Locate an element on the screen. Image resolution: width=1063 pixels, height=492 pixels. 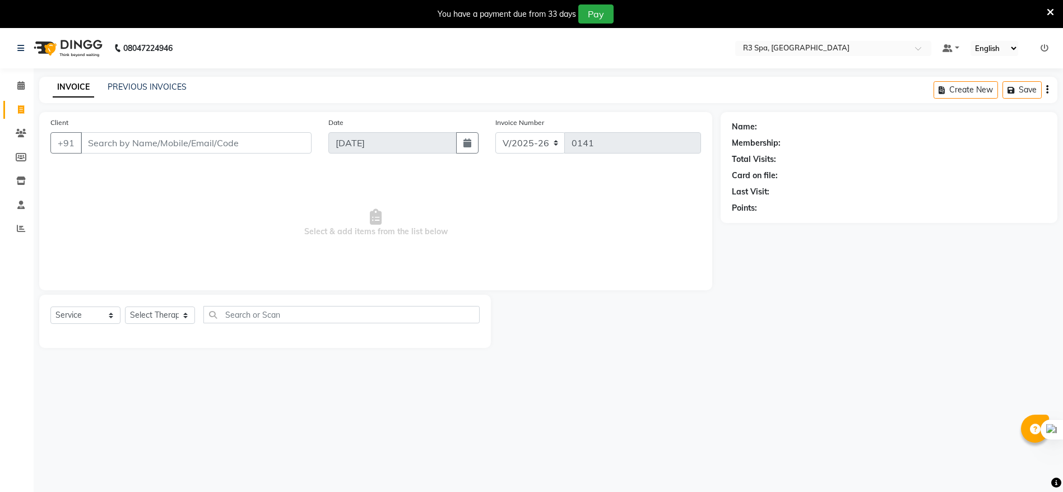
label: Client is located at coordinates (59, 123).